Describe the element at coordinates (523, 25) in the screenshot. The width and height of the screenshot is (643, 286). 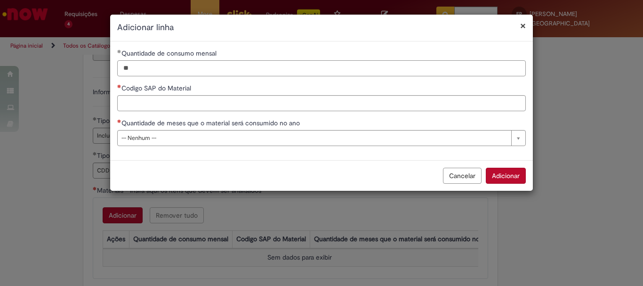
I see `button: Fechar modal` at that location.